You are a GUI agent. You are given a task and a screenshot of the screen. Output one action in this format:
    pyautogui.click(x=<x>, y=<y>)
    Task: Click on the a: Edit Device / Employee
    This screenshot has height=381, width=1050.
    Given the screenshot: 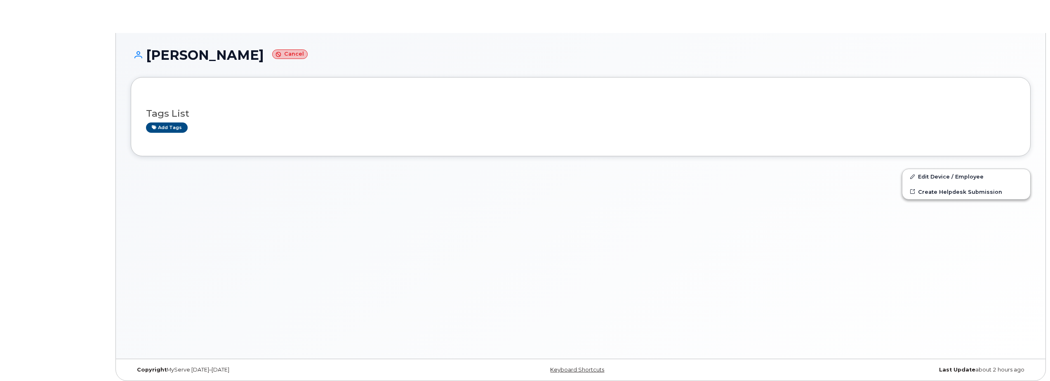 What is the action you would take?
    pyautogui.click(x=966, y=177)
    